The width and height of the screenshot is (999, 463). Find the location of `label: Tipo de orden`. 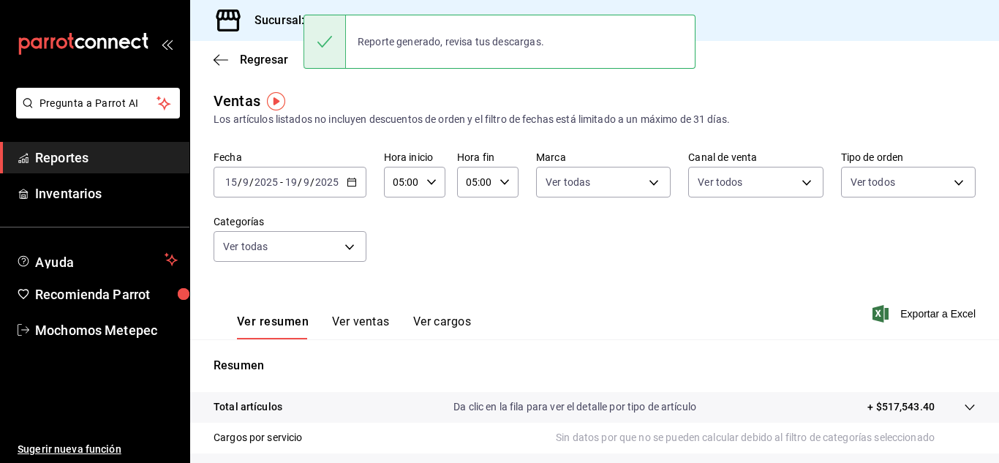

label: Tipo de orden is located at coordinates (908, 157).